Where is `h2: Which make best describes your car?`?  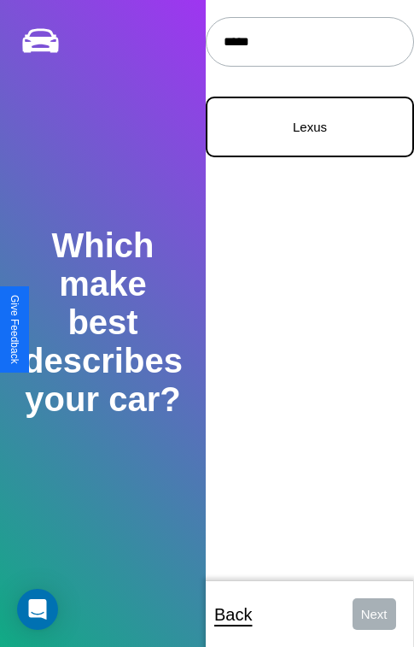 h2: Which make best describes your car? is located at coordinates (102, 322).